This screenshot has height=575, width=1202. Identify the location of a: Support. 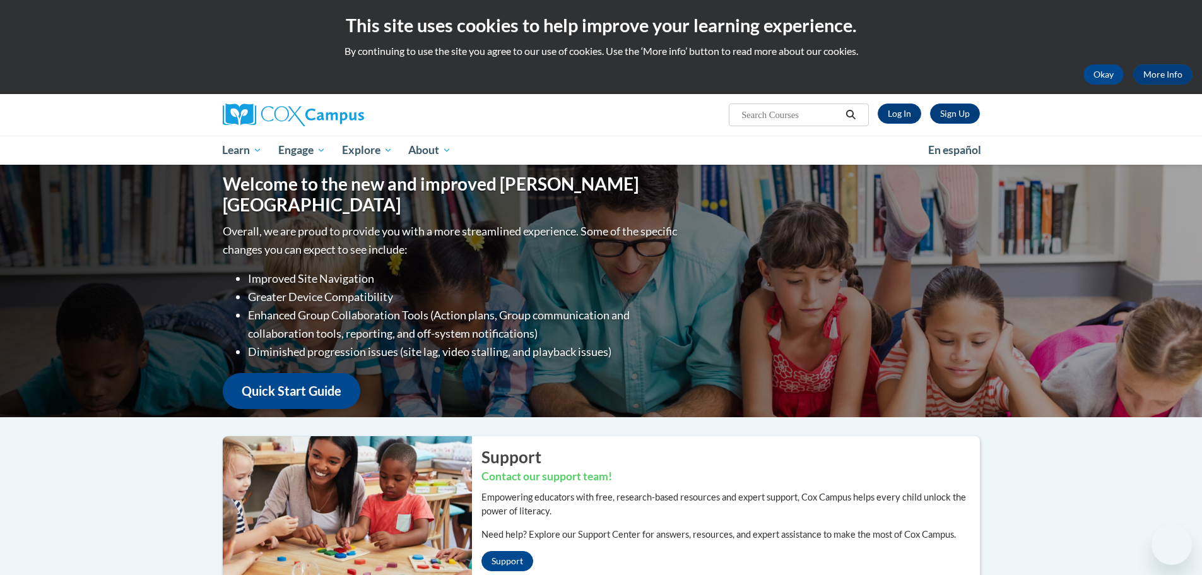
(507, 561).